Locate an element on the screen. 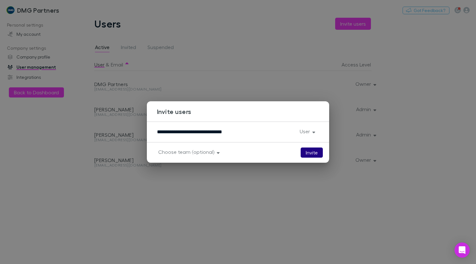 The width and height of the screenshot is (476, 264). h3: Invite users is located at coordinates (243, 111).